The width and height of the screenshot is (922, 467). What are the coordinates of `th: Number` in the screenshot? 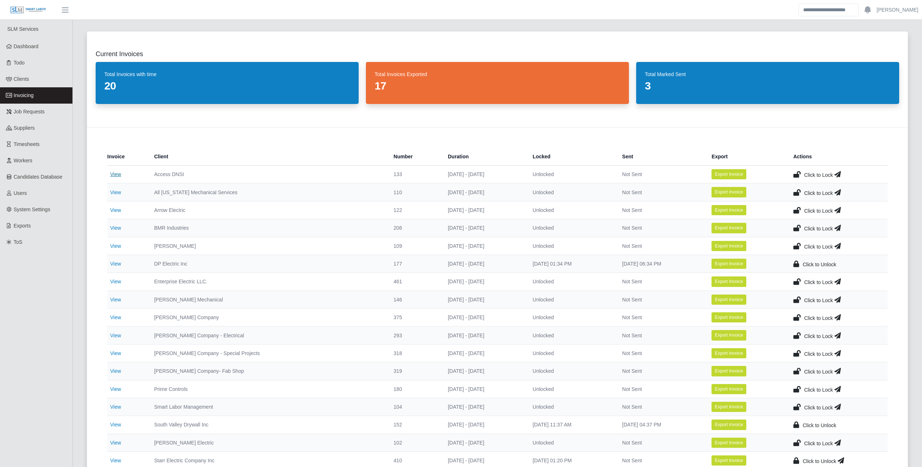 It's located at (415, 156).